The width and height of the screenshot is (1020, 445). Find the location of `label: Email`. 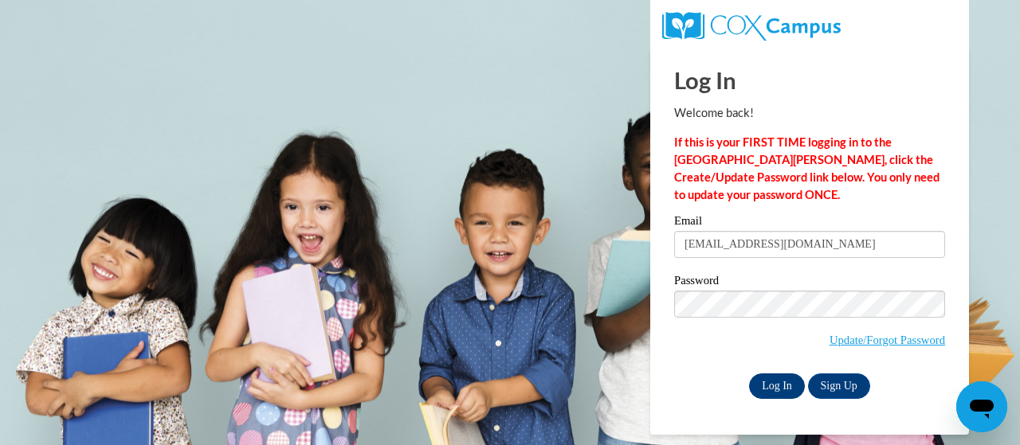

label: Email is located at coordinates (809, 223).